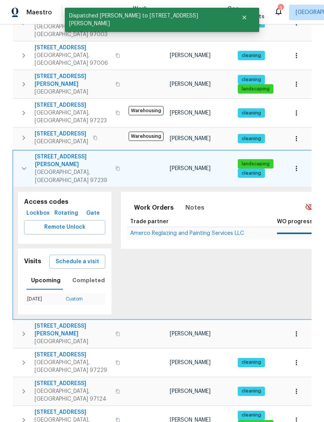 Image resolution: width=324 pixels, height=422 pixels. I want to click on a: Custom, so click(74, 299).